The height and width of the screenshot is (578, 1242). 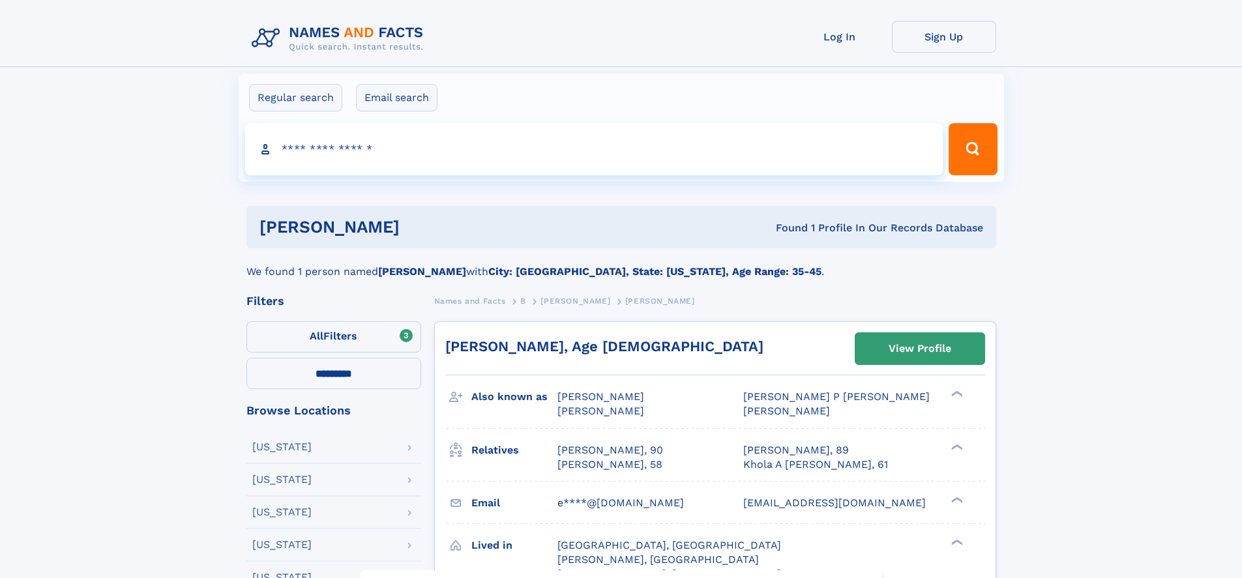 What do you see at coordinates (514, 450) in the screenshot?
I see `h3: Relatives` at bounding box center [514, 450].